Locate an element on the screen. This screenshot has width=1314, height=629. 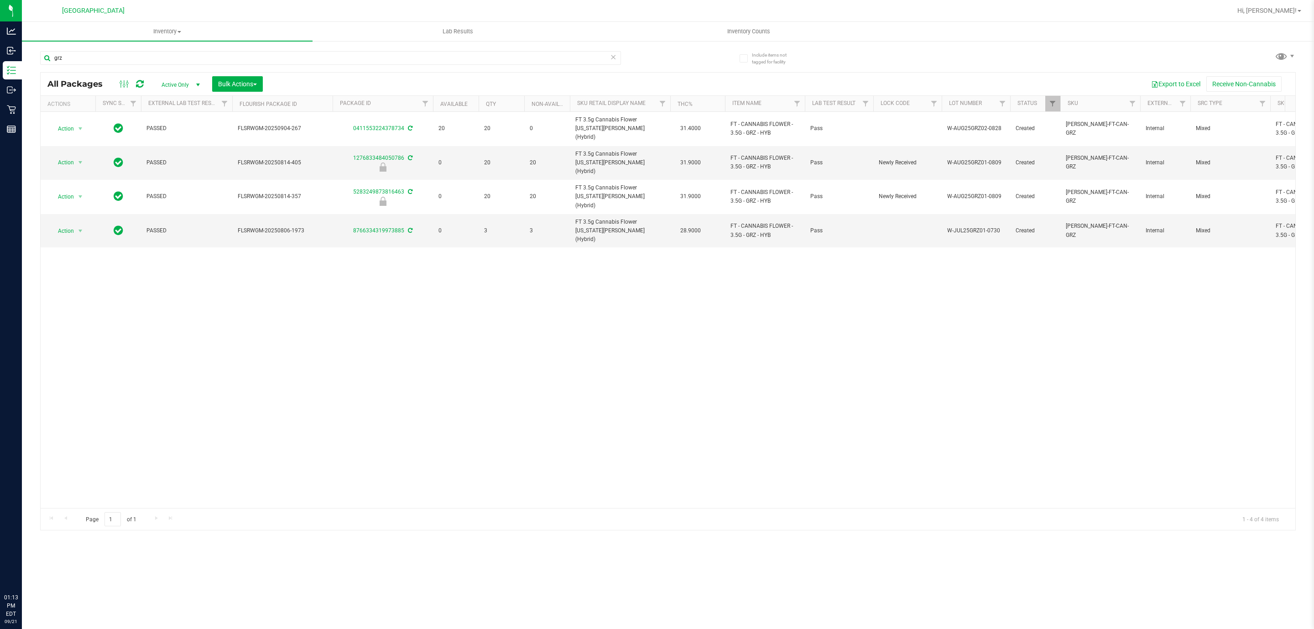
inline-svg: Inventory is located at coordinates (11, 70).